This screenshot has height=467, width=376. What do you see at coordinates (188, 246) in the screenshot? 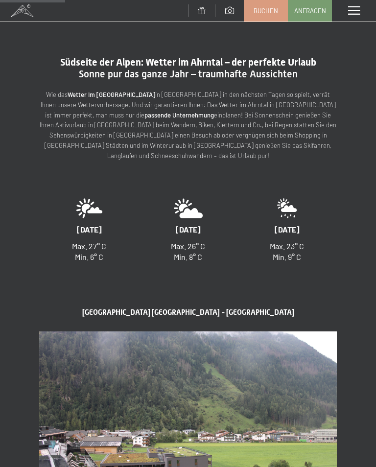
I see `span: Max. 26° C` at bounding box center [188, 246].